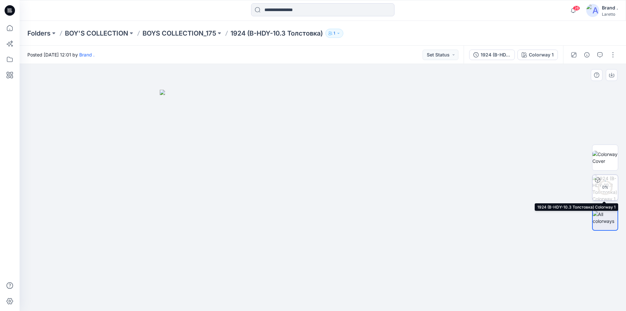 The width and height of the screenshot is (626, 311). Describe the element at coordinates (39, 33) in the screenshot. I see `p: Folders` at that location.